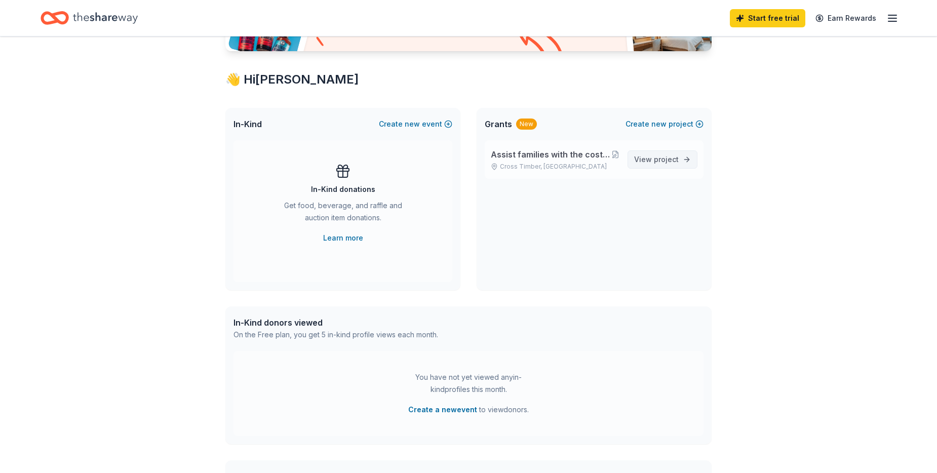 The width and height of the screenshot is (937, 473). What do you see at coordinates (469, 384) in the screenshot?
I see `div: You have not yet viewed any in-kind profiles this month.` at bounding box center [469, 384].